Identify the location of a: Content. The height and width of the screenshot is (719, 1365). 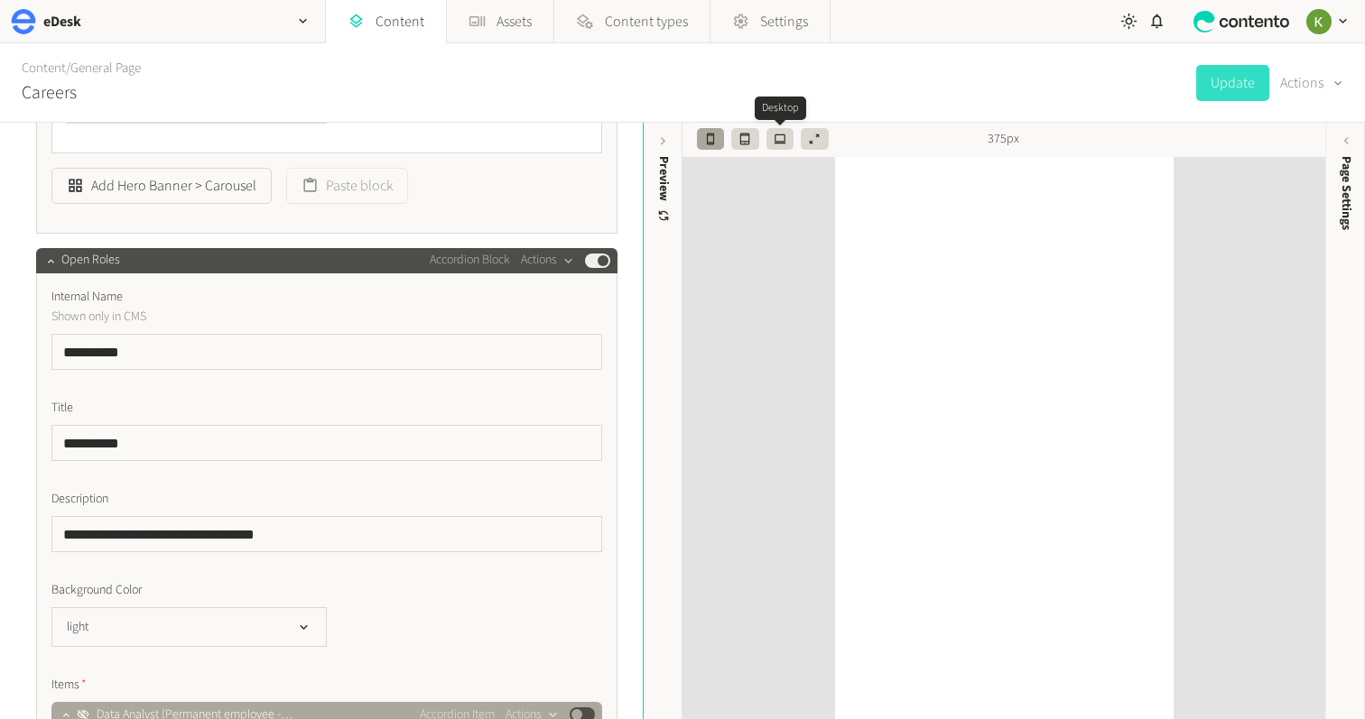
(43, 68).